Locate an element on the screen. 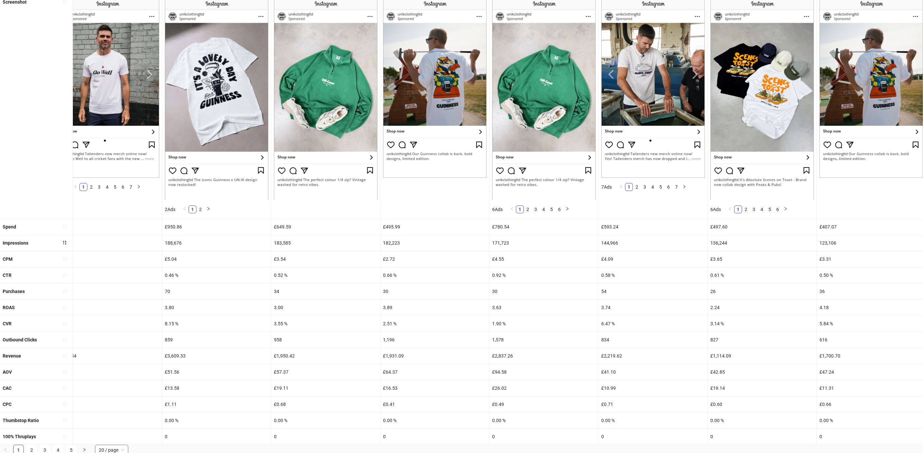 This screenshot has height=453, width=923. div: 8.15 % is located at coordinates (217, 324).